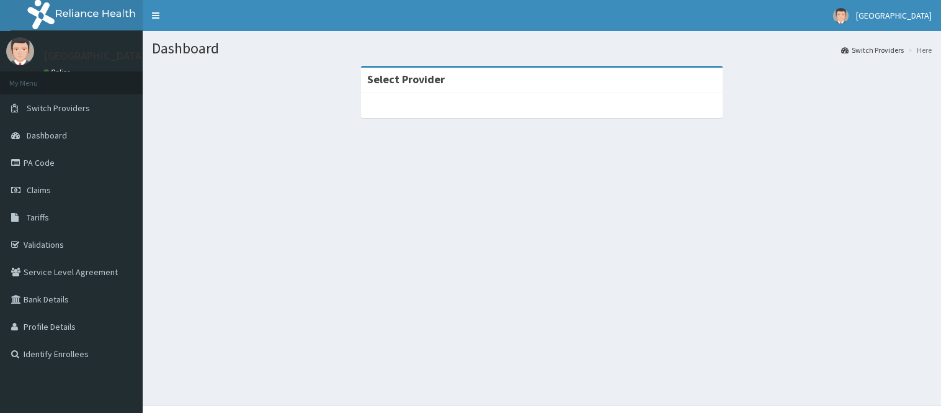 Image resolution: width=941 pixels, height=413 pixels. I want to click on a: Switch Providers, so click(872, 50).